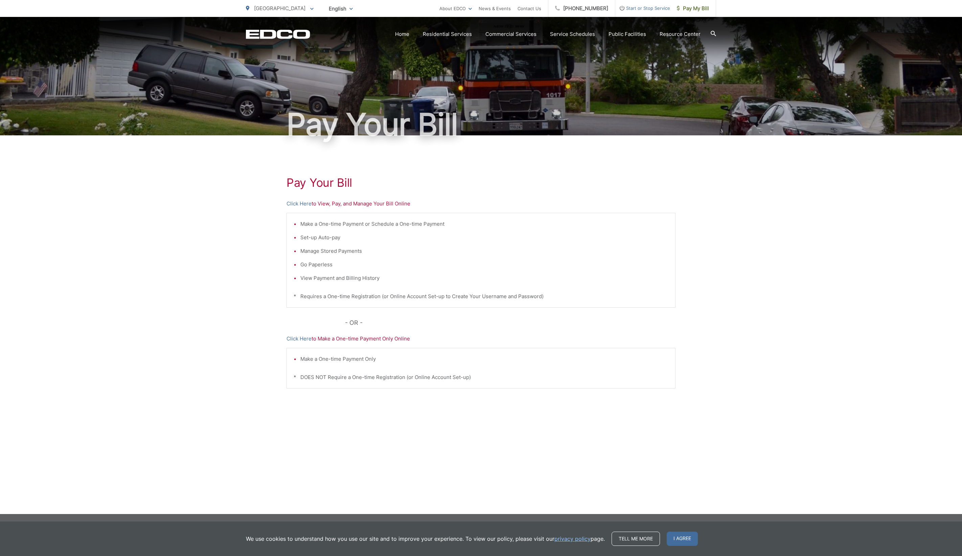 The image size is (962, 556). What do you see at coordinates (402, 34) in the screenshot?
I see `a: Home` at bounding box center [402, 34].